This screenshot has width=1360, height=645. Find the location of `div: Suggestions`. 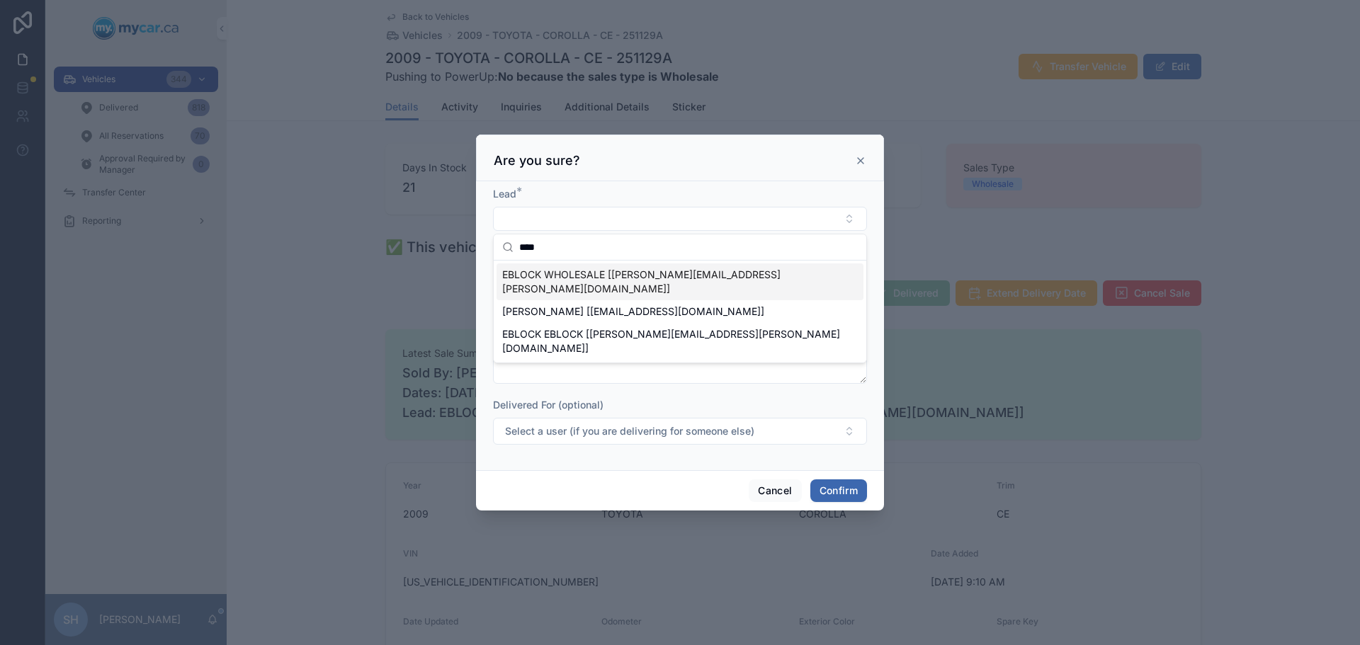

div: Suggestions is located at coordinates (680, 312).